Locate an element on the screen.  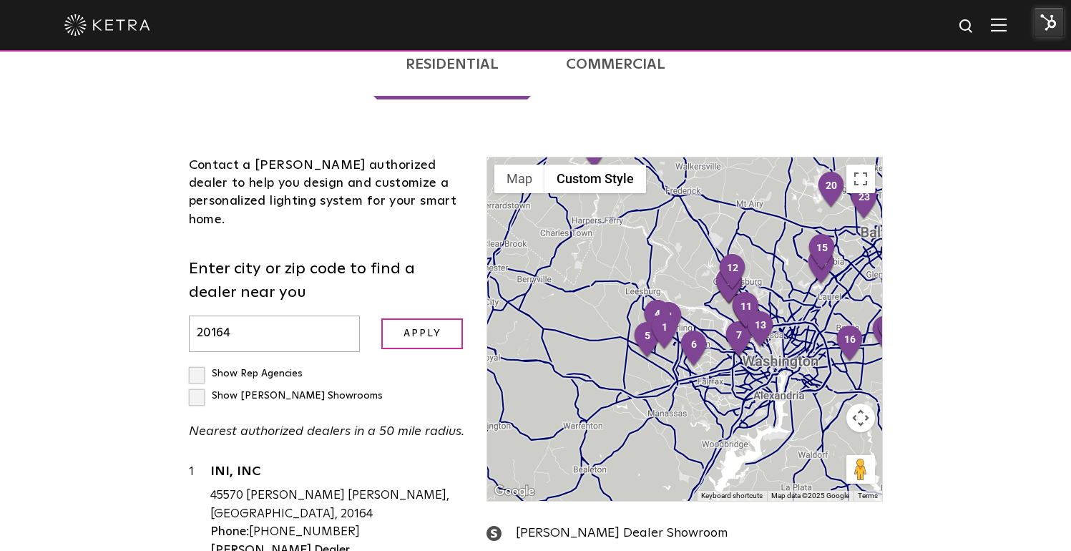
input: Enter city or zip code is located at coordinates (275, 333).